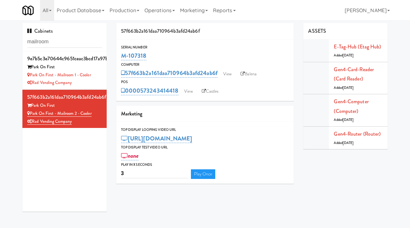 This screenshot has width=410, height=228. What do you see at coordinates (134, 56) in the screenshot?
I see `a: M-107318` at bounding box center [134, 56].